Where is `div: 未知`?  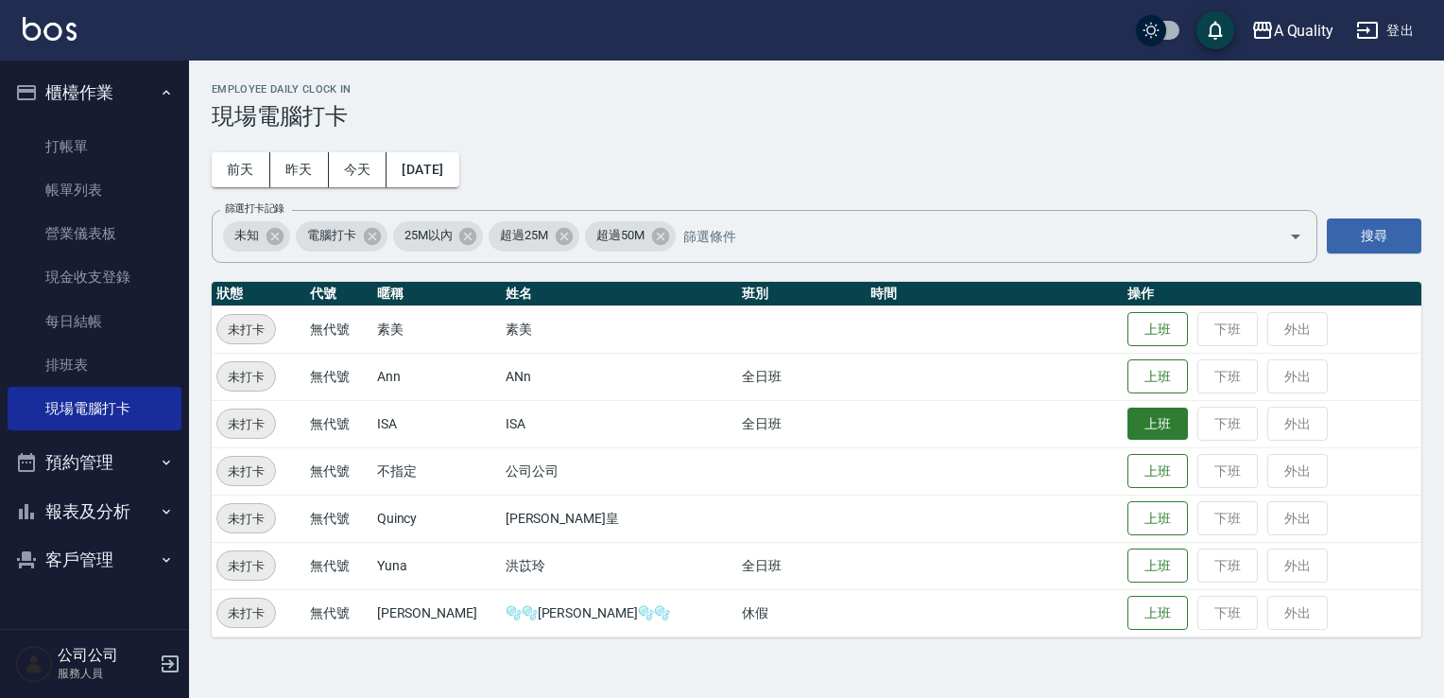 div: 未知 is located at coordinates (256, 236).